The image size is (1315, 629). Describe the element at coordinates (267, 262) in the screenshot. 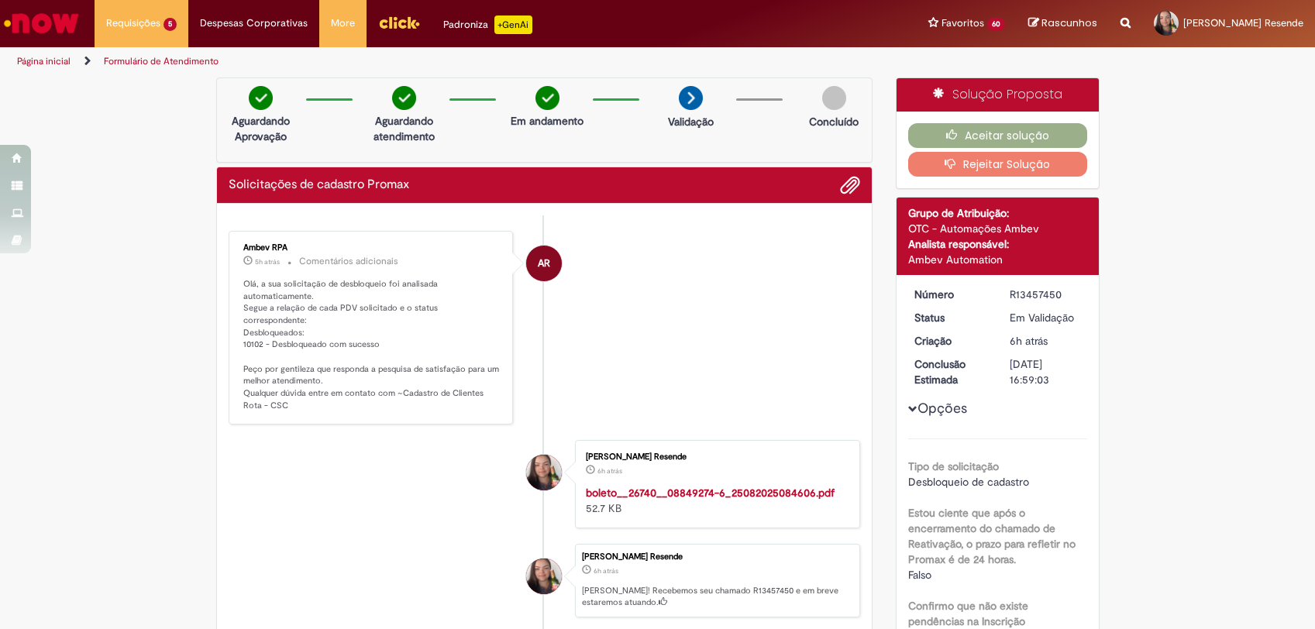

I see `span: 5h atrás` at that location.